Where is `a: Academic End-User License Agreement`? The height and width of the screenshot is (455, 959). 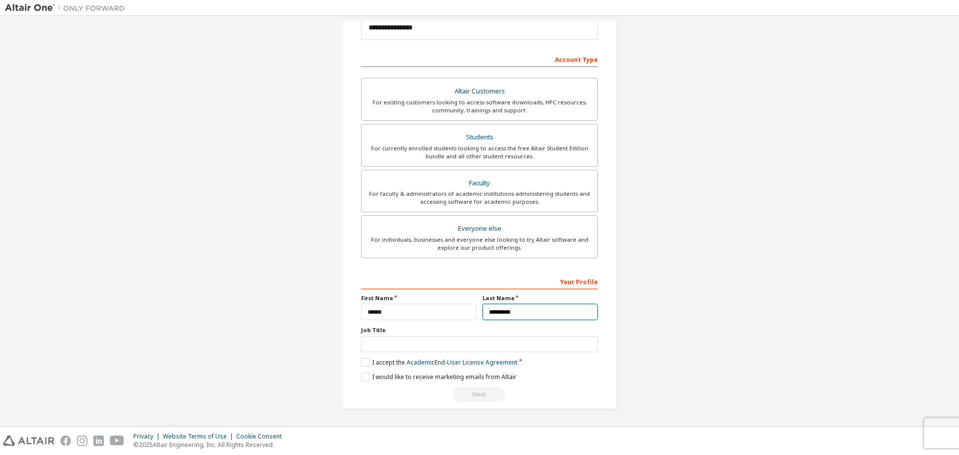
a: Academic End-User License Agreement is located at coordinates (462, 362).